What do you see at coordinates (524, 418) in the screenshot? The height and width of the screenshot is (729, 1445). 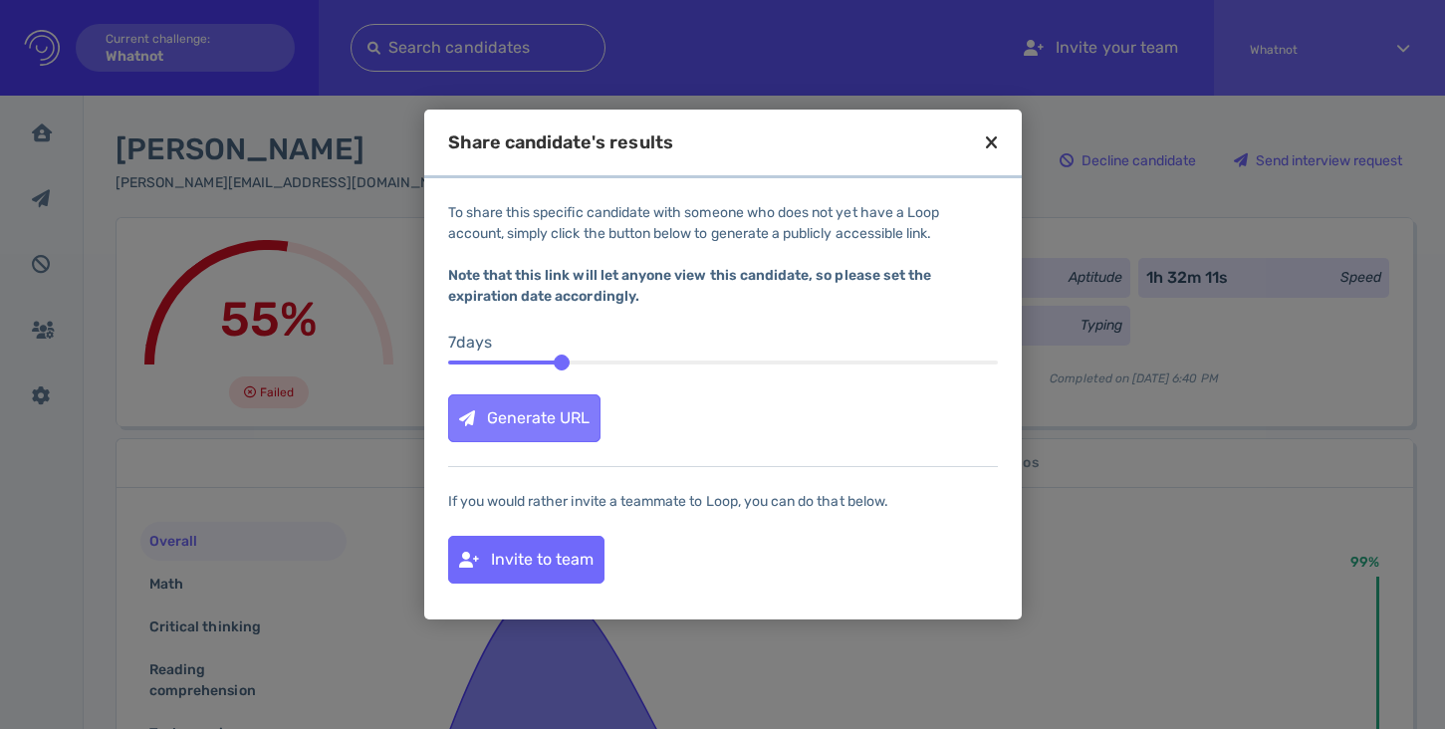 I see `button: Generate URL` at bounding box center [524, 418].